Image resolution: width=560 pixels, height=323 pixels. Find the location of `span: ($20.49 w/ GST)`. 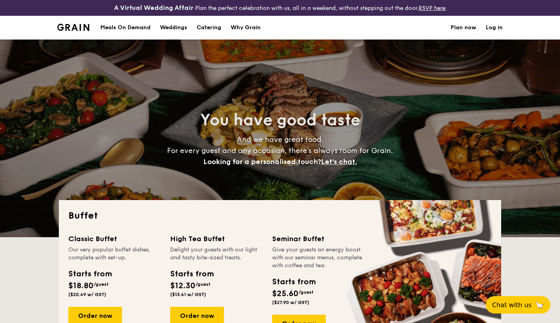

span: ($20.49 w/ GST) is located at coordinates (87, 294).